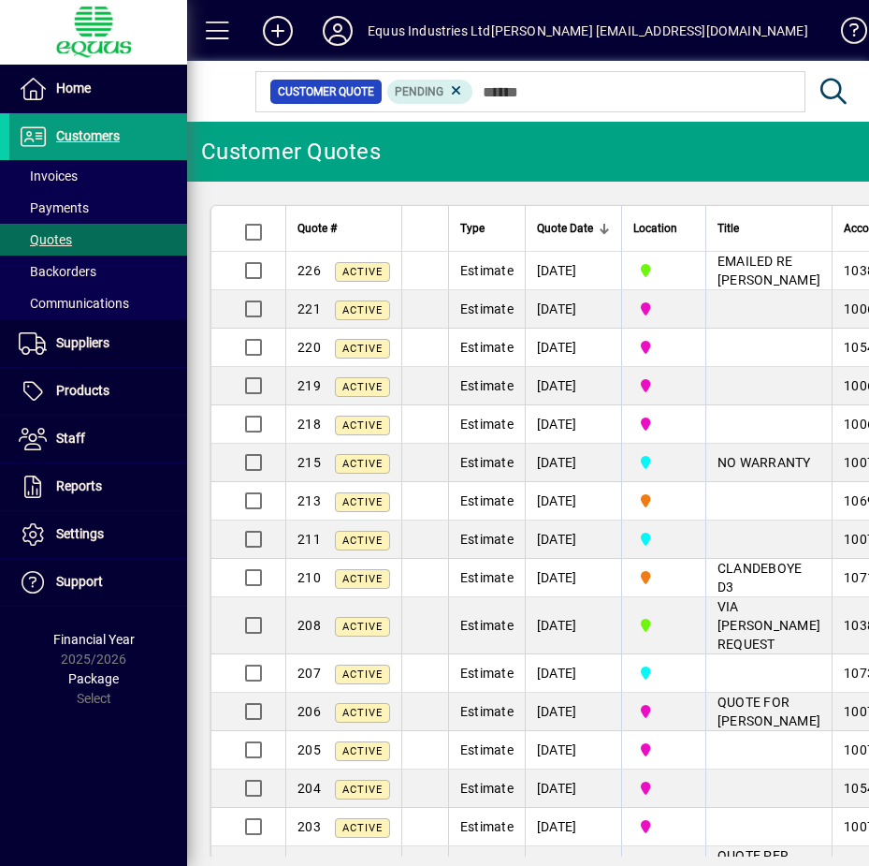  I want to click on a: Invoices, so click(98, 176).